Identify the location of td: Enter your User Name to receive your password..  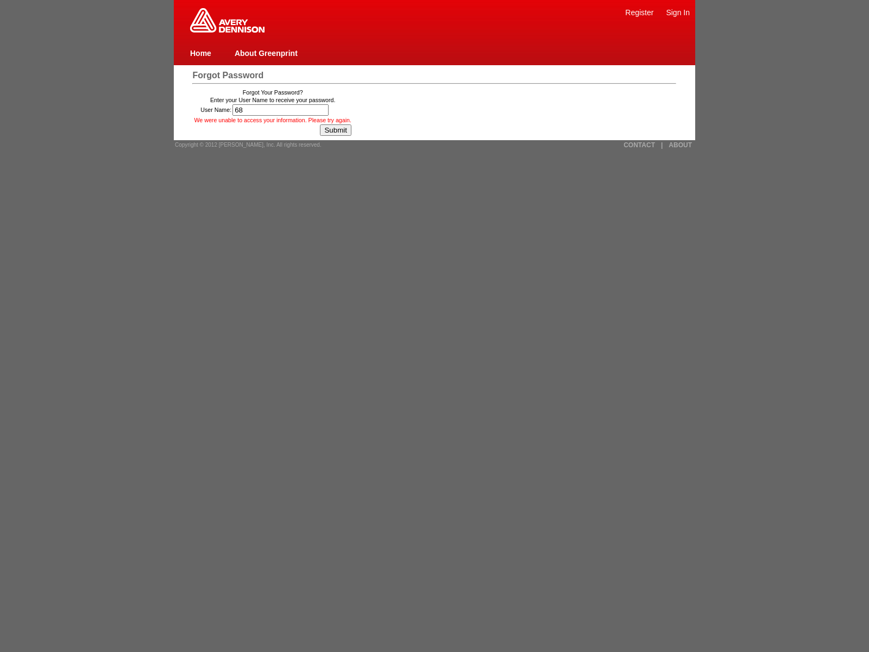
(272, 100).